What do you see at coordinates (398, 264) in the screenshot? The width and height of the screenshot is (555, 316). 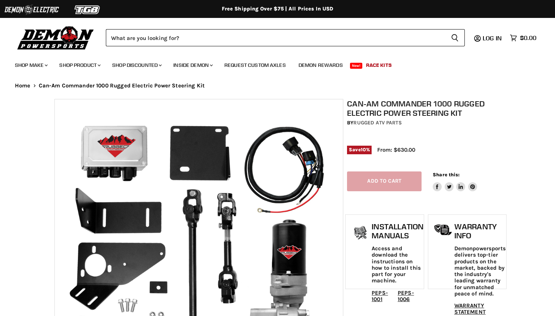 I see `p: Access and download the instructions on how to install this part for your machine.` at bounding box center [398, 264].